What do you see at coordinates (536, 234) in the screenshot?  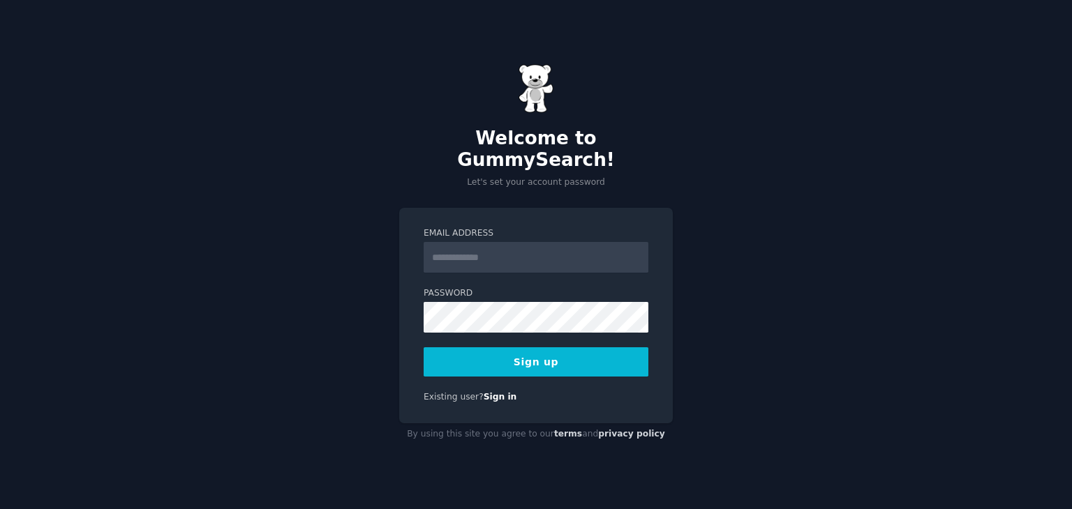 I see `label: Email Address` at bounding box center [536, 234].